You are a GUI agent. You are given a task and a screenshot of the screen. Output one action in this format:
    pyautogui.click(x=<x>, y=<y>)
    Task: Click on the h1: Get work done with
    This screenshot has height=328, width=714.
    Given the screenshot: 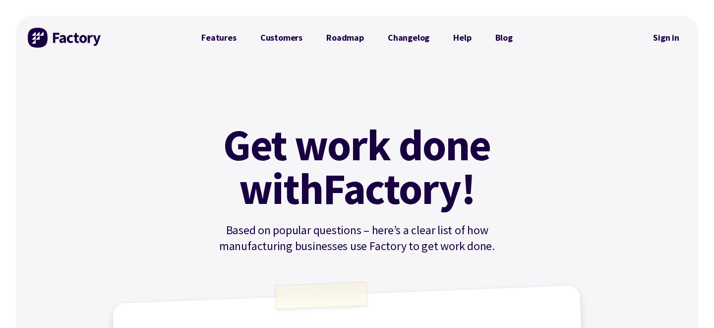 What is the action you would take?
    pyautogui.click(x=357, y=167)
    